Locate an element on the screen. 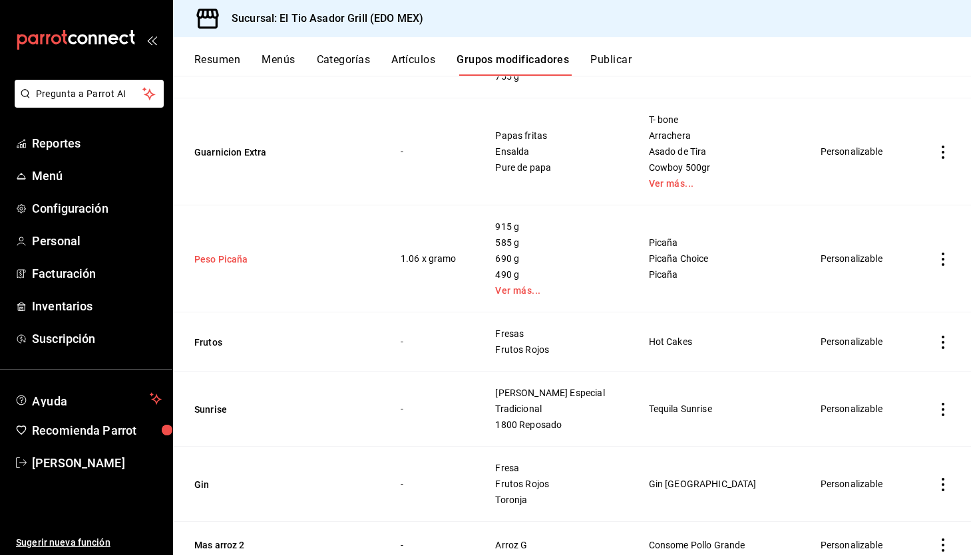  button: Categorías is located at coordinates (343, 65).